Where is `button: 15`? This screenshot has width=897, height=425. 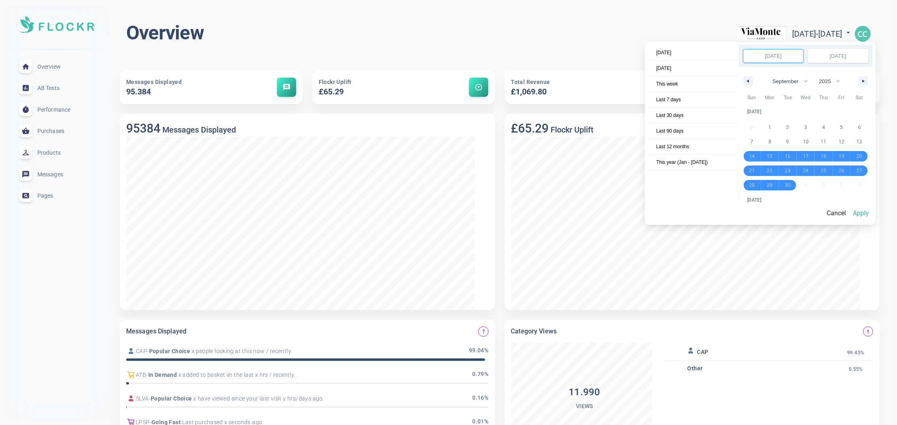 button: 15 is located at coordinates (770, 156).